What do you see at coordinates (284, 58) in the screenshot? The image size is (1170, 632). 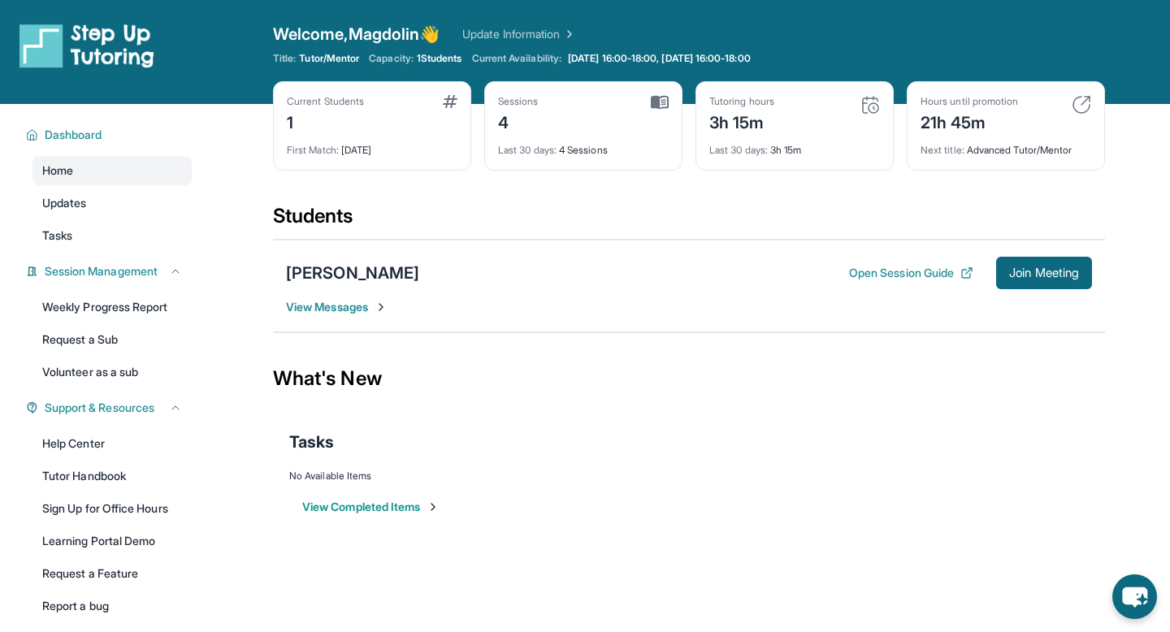 I see `span: Title:` at bounding box center [284, 58].